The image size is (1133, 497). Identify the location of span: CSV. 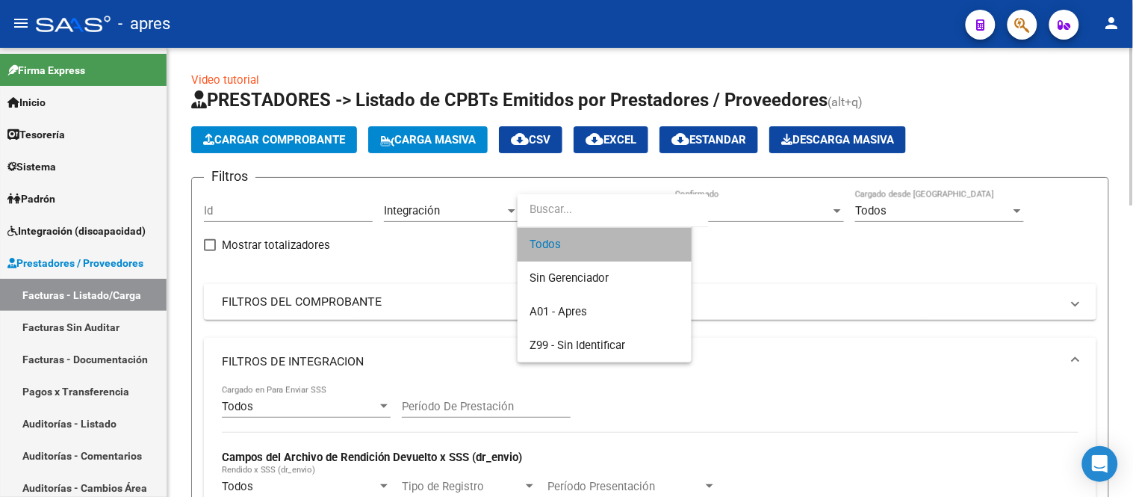
(530, 140).